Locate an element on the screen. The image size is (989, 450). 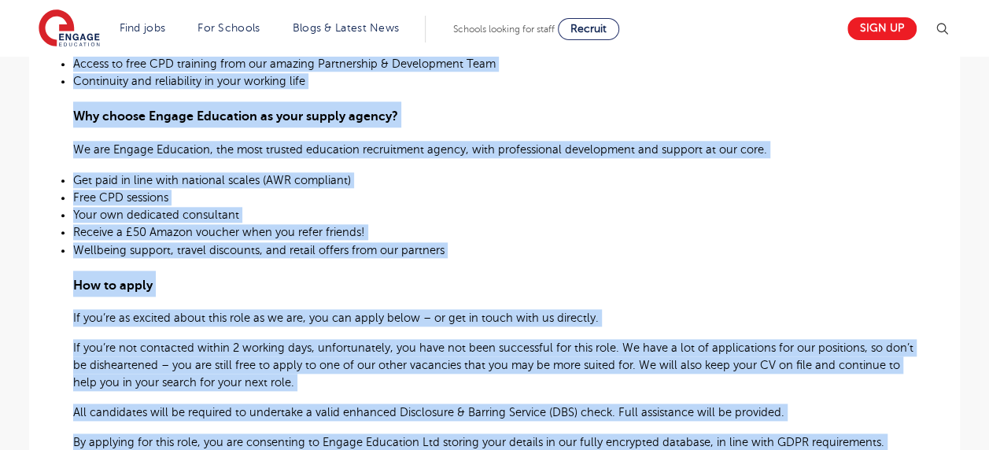
span: Continuity and reliability in your working life is located at coordinates (189, 81).